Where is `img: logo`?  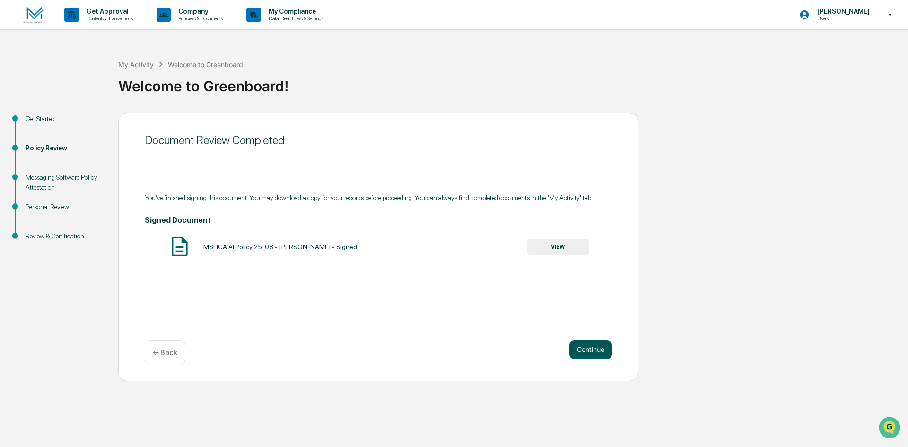 img: logo is located at coordinates (34, 15).